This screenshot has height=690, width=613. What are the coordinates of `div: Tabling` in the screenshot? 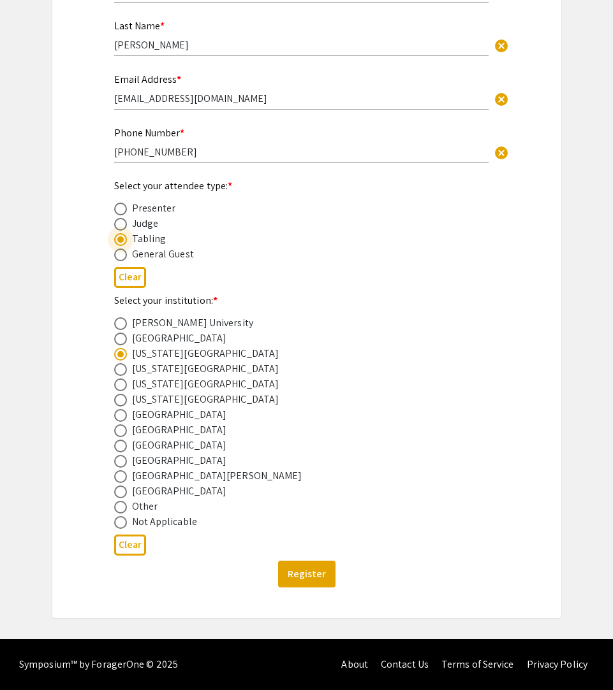 It's located at (149, 239).